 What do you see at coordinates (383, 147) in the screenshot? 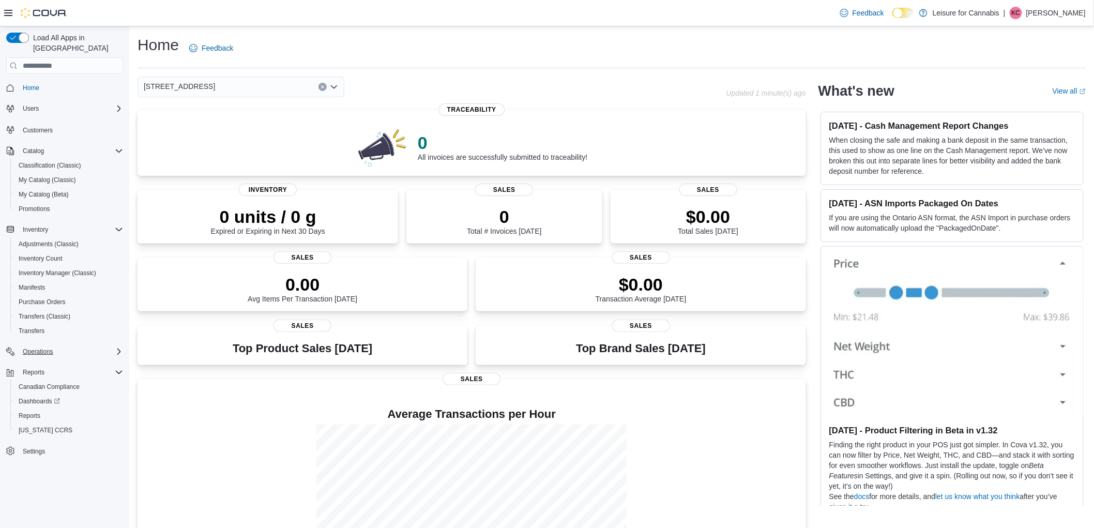
I see `img: 0` at bounding box center [383, 147].